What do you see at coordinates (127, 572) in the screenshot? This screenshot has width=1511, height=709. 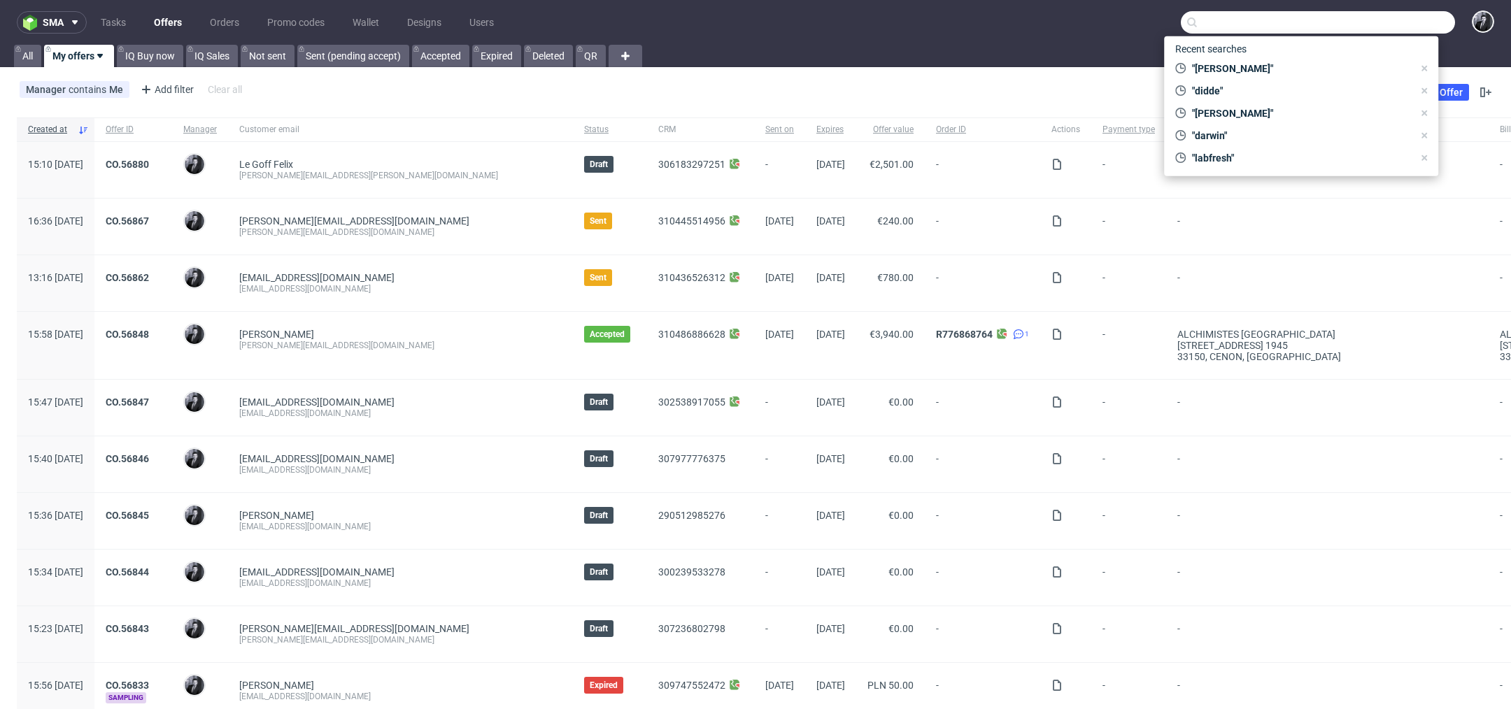 I see `a: CO.56844` at bounding box center [127, 572].